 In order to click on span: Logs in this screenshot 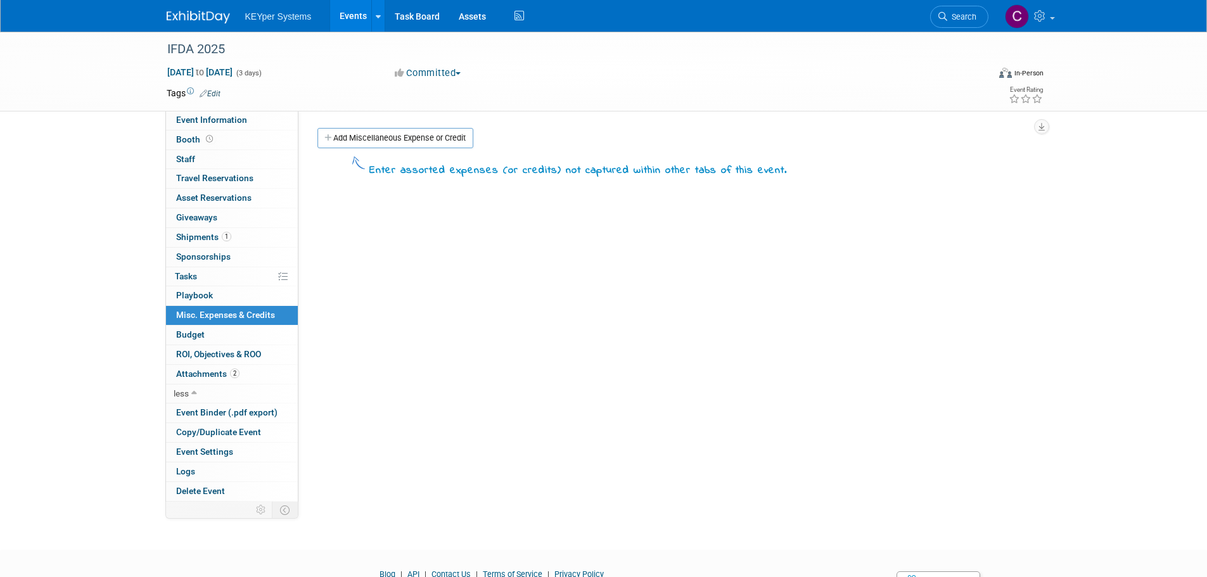, I will do `click(186, 471)`.